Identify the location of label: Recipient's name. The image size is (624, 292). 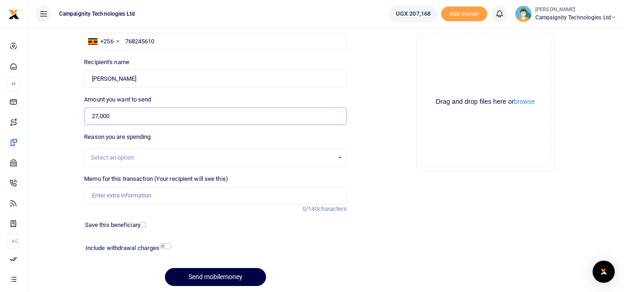
(107, 62).